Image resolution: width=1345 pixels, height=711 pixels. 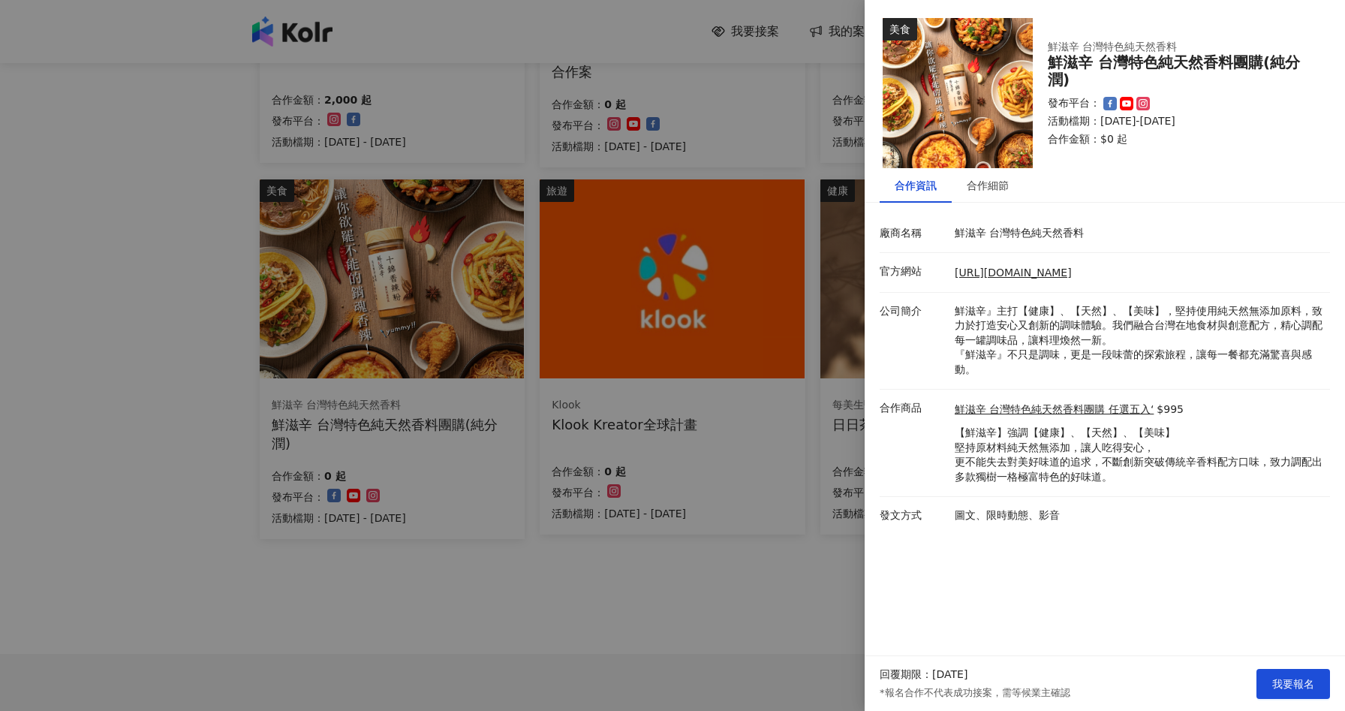 I want to click on div: 鮮滋辛 台灣特色純天然香料, so click(x=1168, y=47).